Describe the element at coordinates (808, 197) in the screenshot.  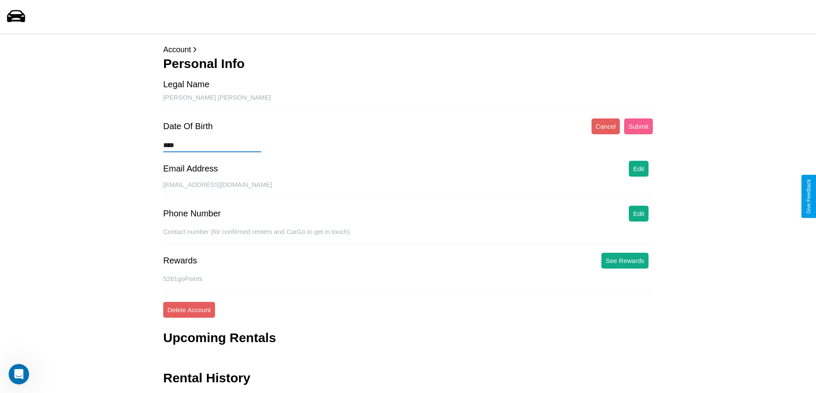
I see `div: Give Feedback` at that location.